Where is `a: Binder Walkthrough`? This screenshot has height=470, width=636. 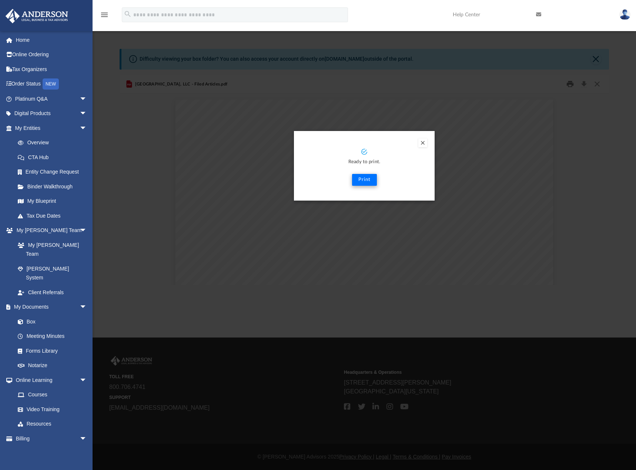 a: Binder Walkthrough is located at coordinates (54, 186).